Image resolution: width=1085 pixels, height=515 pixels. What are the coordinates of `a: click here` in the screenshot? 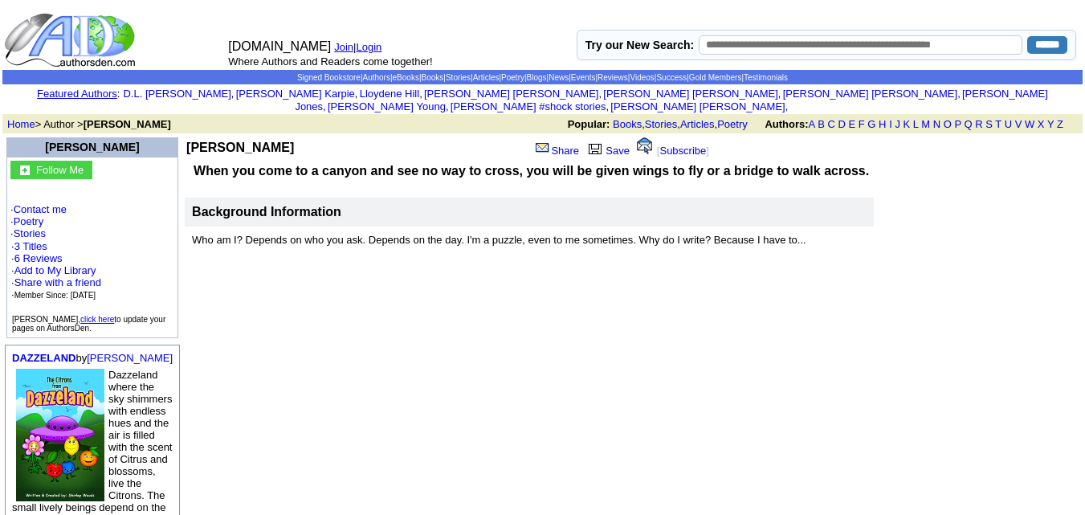 It's located at (97, 319).